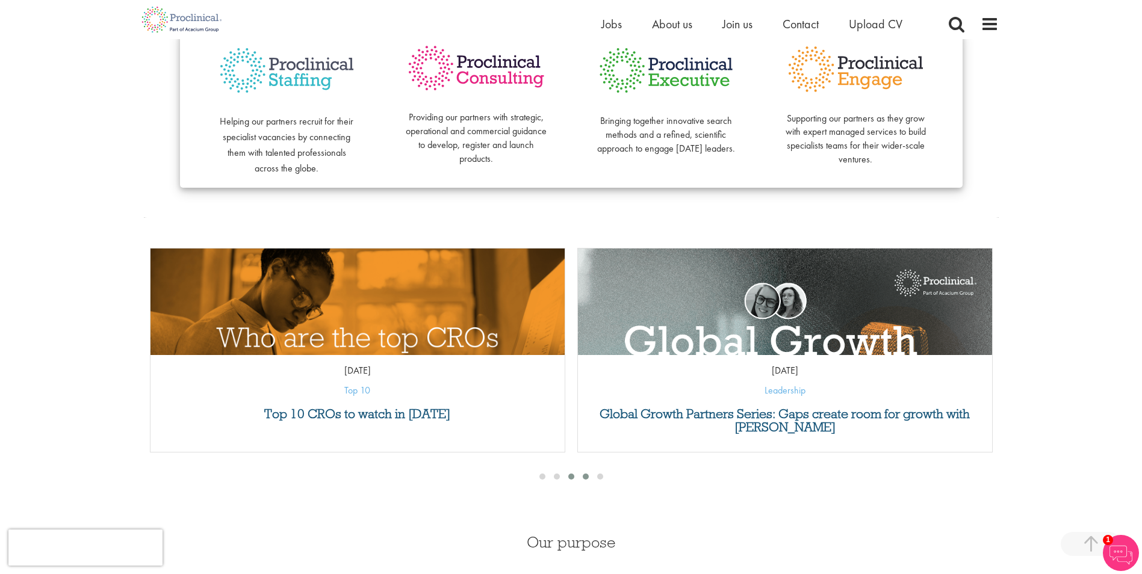  Describe the element at coordinates (357, 390) in the screenshot. I see `a: Top 10` at that location.